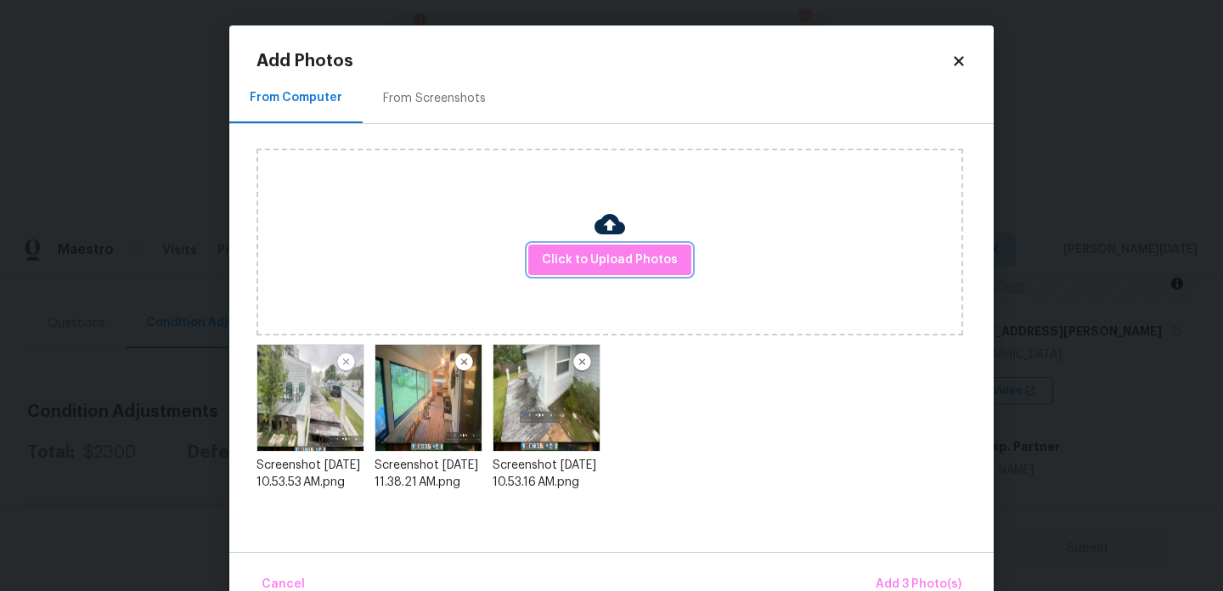 Image resolution: width=1223 pixels, height=591 pixels. I want to click on span: Click to Upload Photos, so click(610, 260).